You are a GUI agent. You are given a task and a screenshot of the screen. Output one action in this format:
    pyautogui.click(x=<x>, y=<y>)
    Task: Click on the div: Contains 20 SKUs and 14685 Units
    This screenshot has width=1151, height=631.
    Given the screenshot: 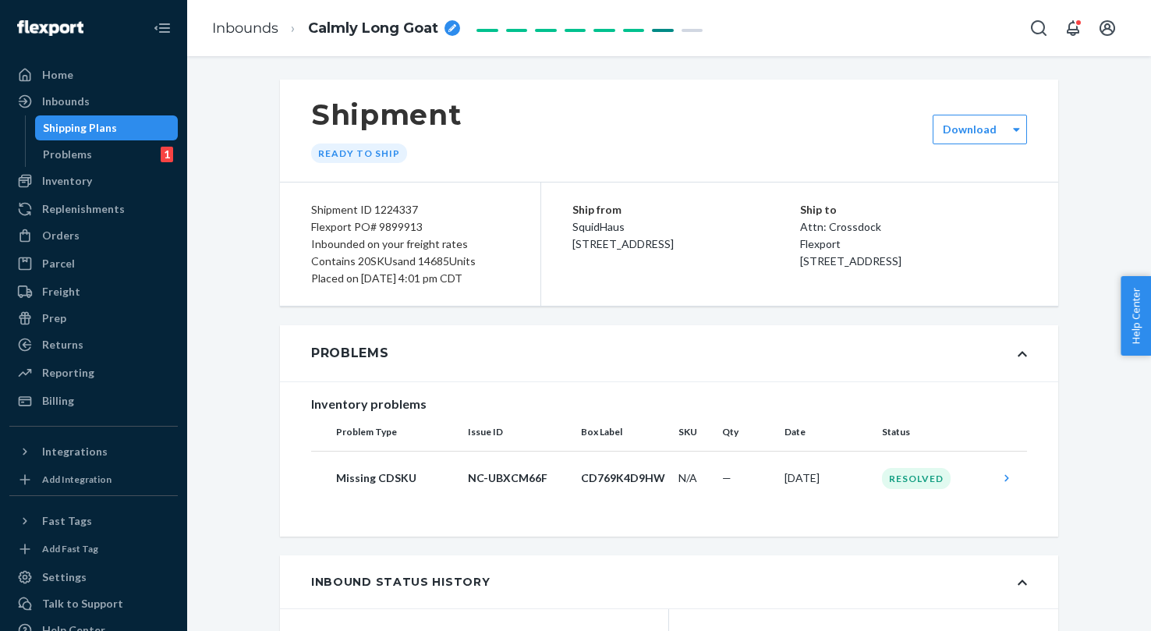 What is the action you would take?
    pyautogui.click(x=410, y=261)
    